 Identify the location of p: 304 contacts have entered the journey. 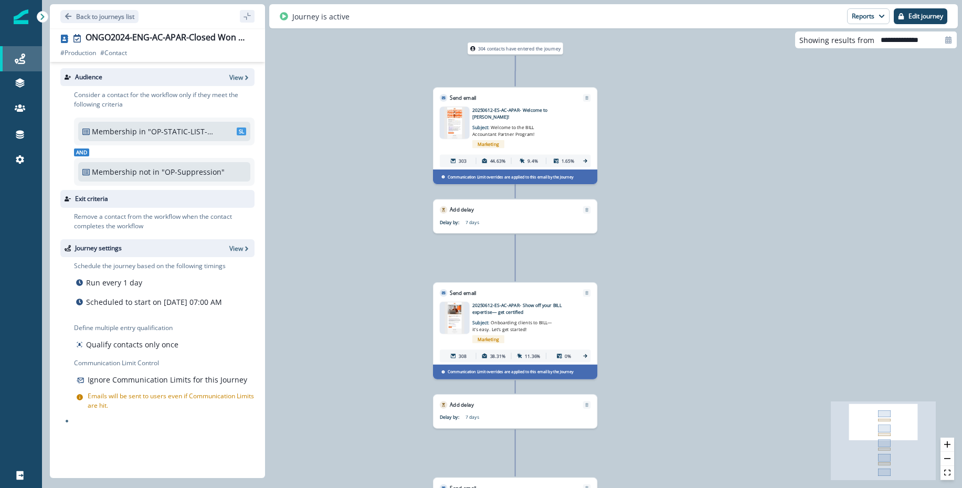
(519, 48).